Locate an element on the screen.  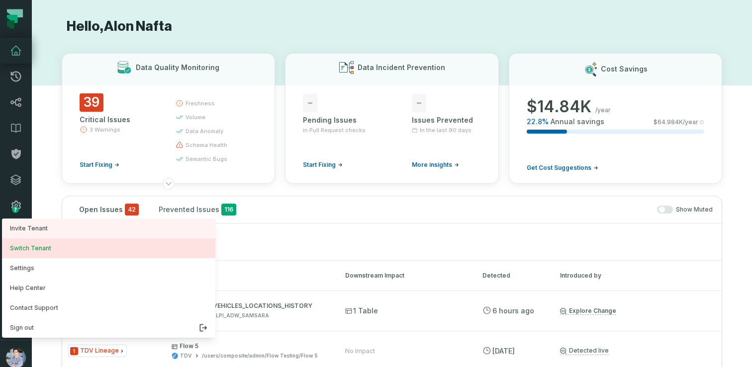
span: In the last 90 days is located at coordinates (445, 130).